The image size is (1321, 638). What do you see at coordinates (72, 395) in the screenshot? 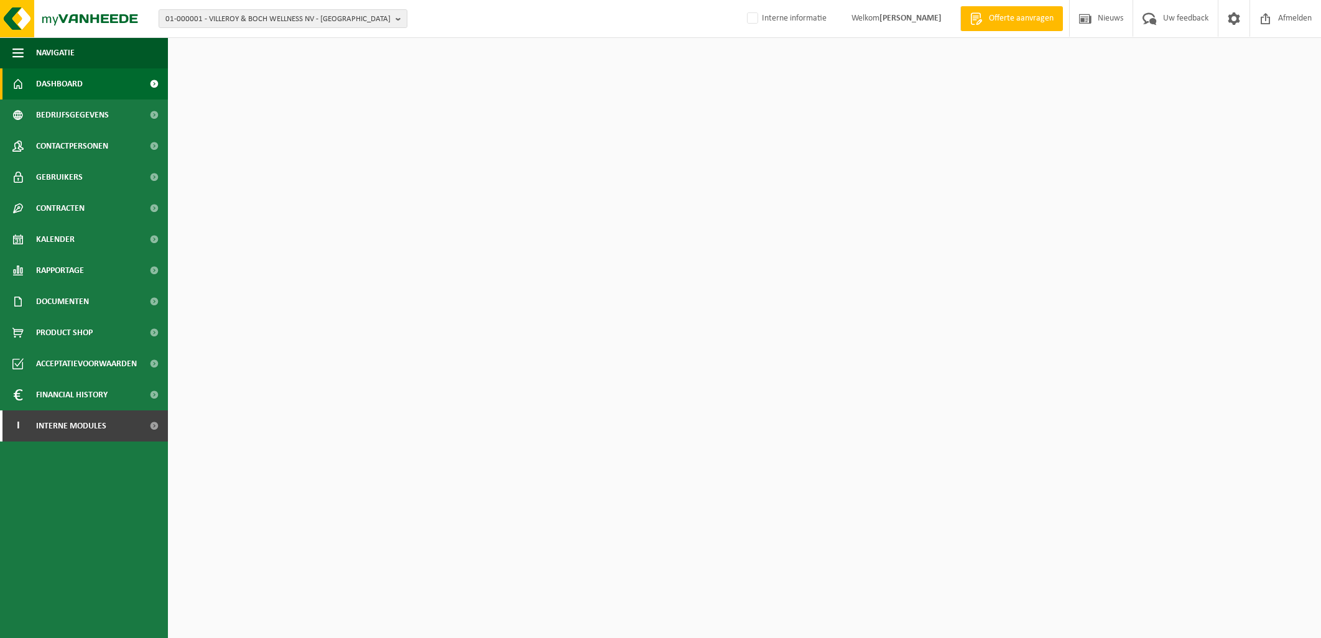
I see `span: Financial History` at bounding box center [72, 395].